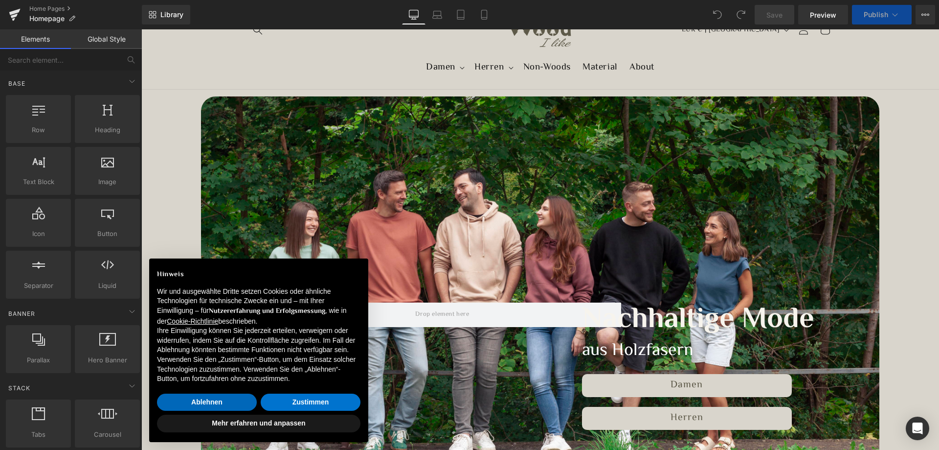  Describe the element at coordinates (918, 428) in the screenshot. I see `div: Open Intercom Messenger` at that location.